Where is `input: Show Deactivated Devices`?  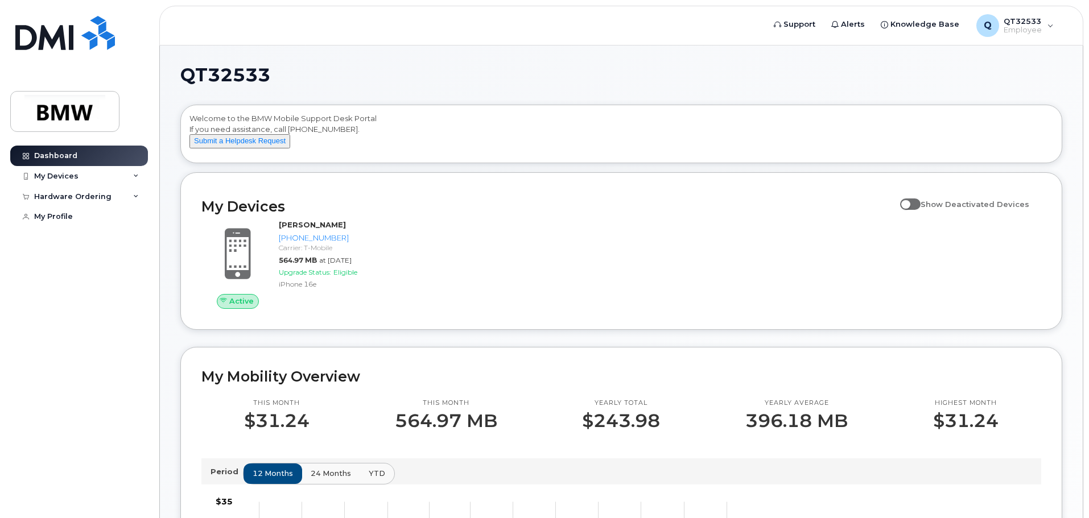 input: Show Deactivated Devices is located at coordinates (905, 198).